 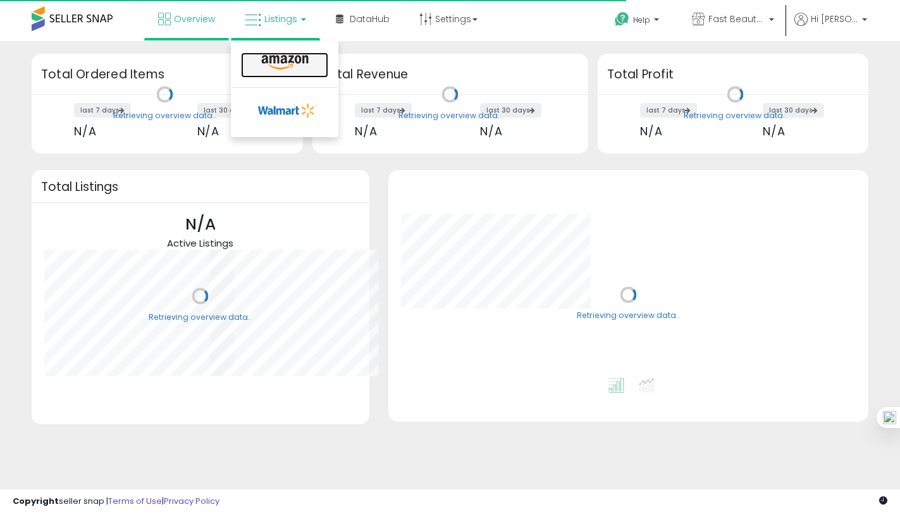 I want to click on i: Get Help, so click(x=621, y=19).